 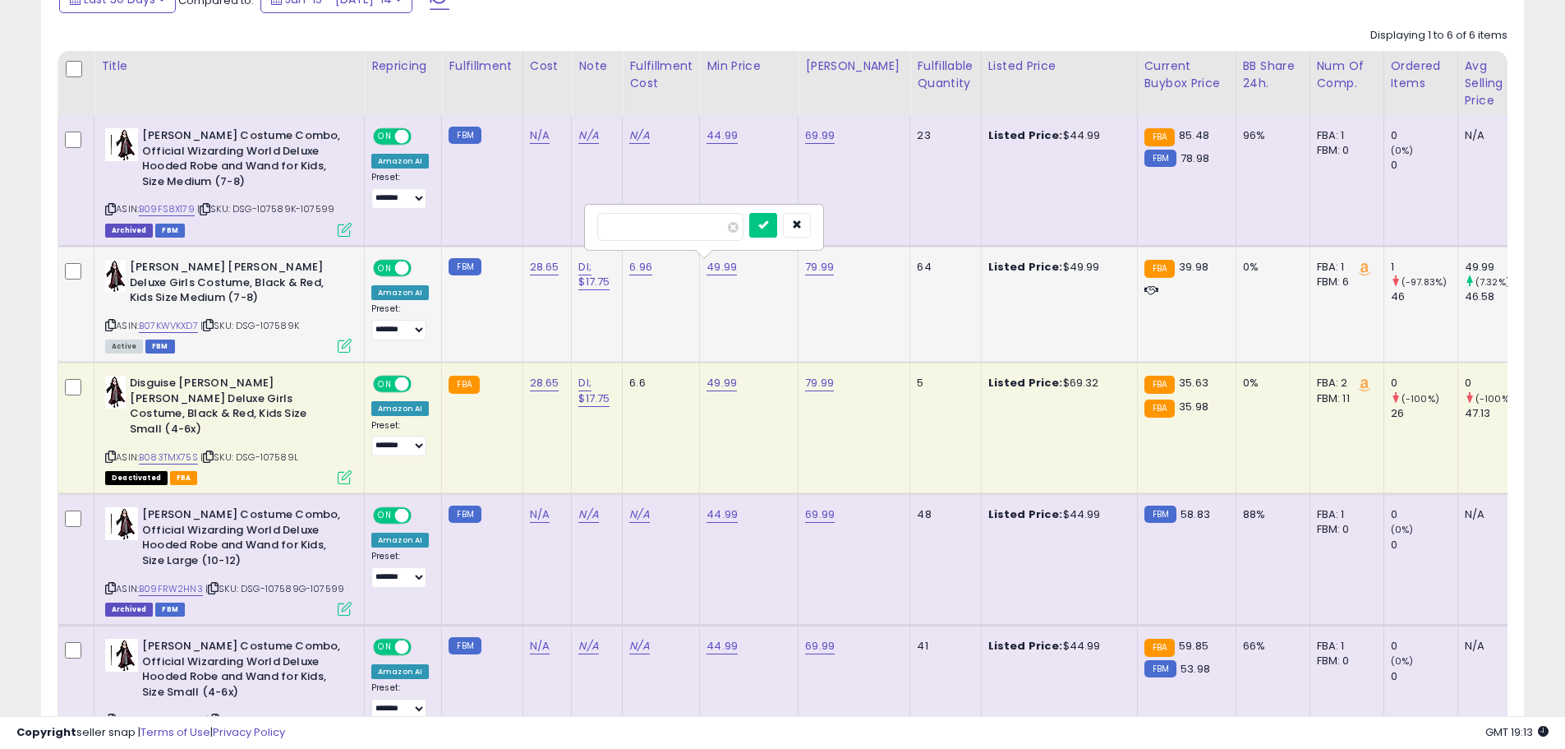 I want to click on span: | SKU: DSG-107589K-107599, so click(x=265, y=209).